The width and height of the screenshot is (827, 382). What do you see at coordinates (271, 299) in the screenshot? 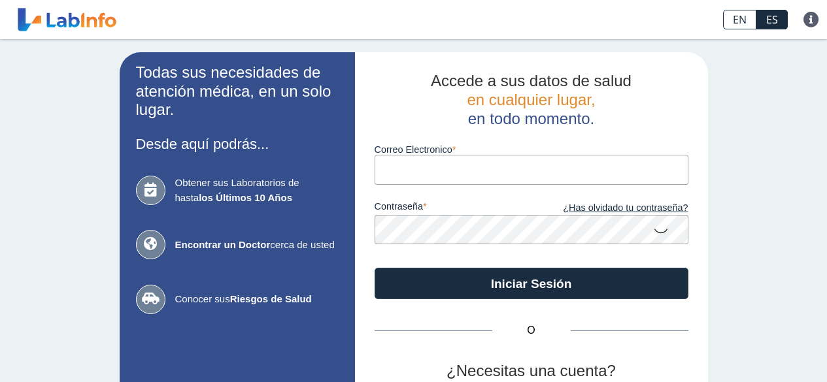
I see `b: Riesgos de Salud` at bounding box center [271, 299].